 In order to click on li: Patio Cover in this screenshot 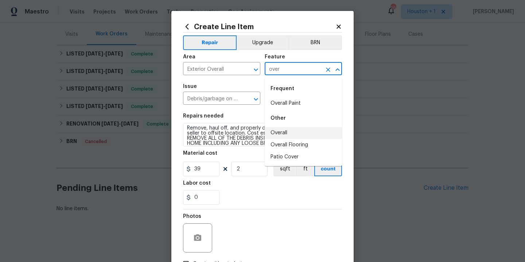, I will do `click(303, 157)`.